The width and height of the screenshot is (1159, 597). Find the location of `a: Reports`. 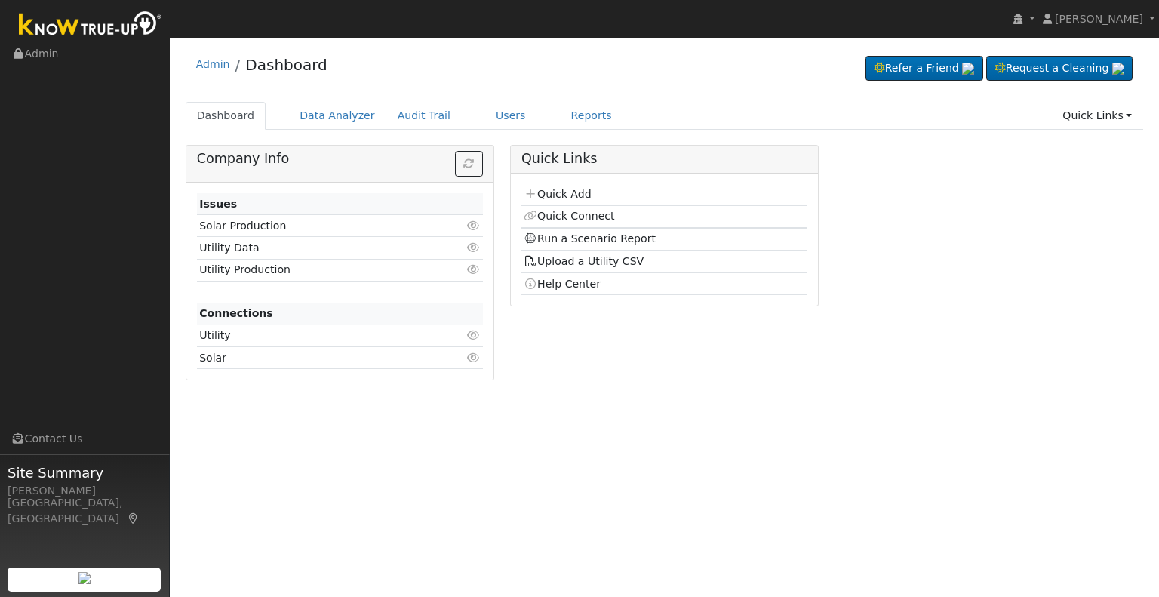

a: Reports is located at coordinates (592, 115).